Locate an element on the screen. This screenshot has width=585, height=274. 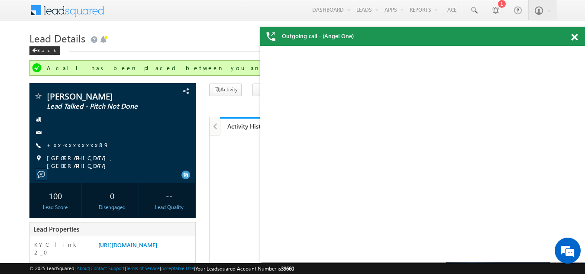
div: A call has been placed between you and +xx-xxxxxxxx89 is located at coordinates (294, 68).